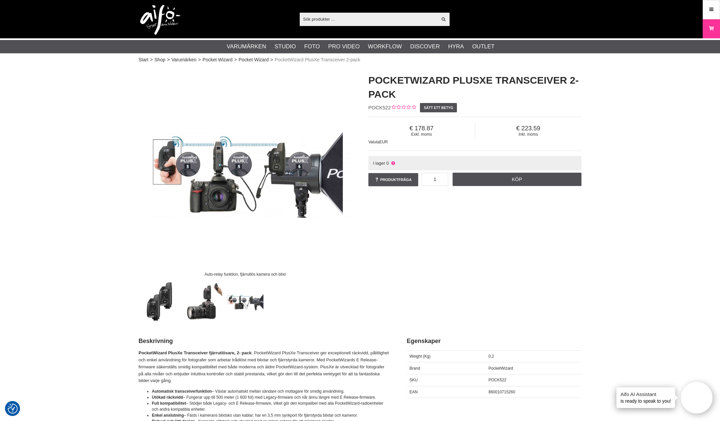  Describe the element at coordinates (438, 108) in the screenshot. I see `a: Sätt ett betyg` at that location.